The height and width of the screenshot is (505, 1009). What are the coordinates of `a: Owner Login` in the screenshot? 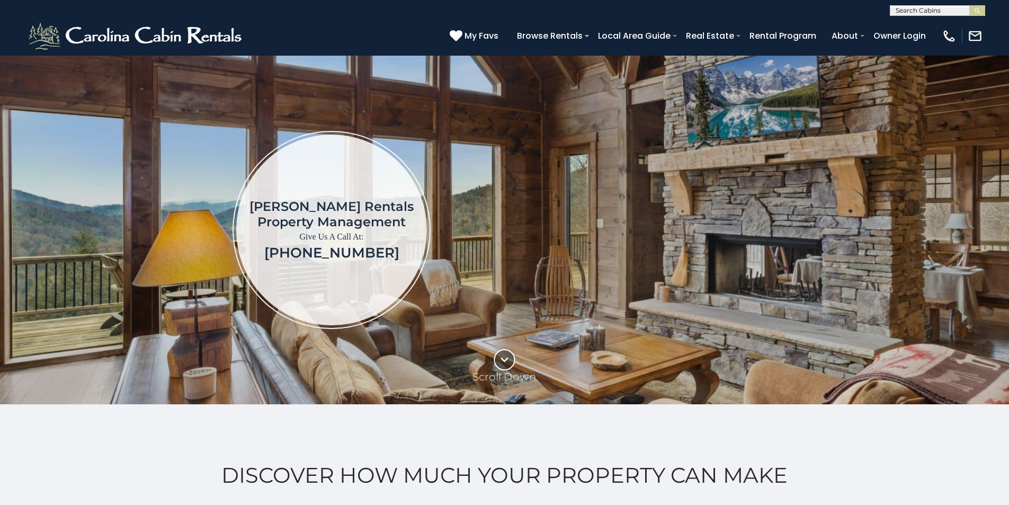 It's located at (900, 36).